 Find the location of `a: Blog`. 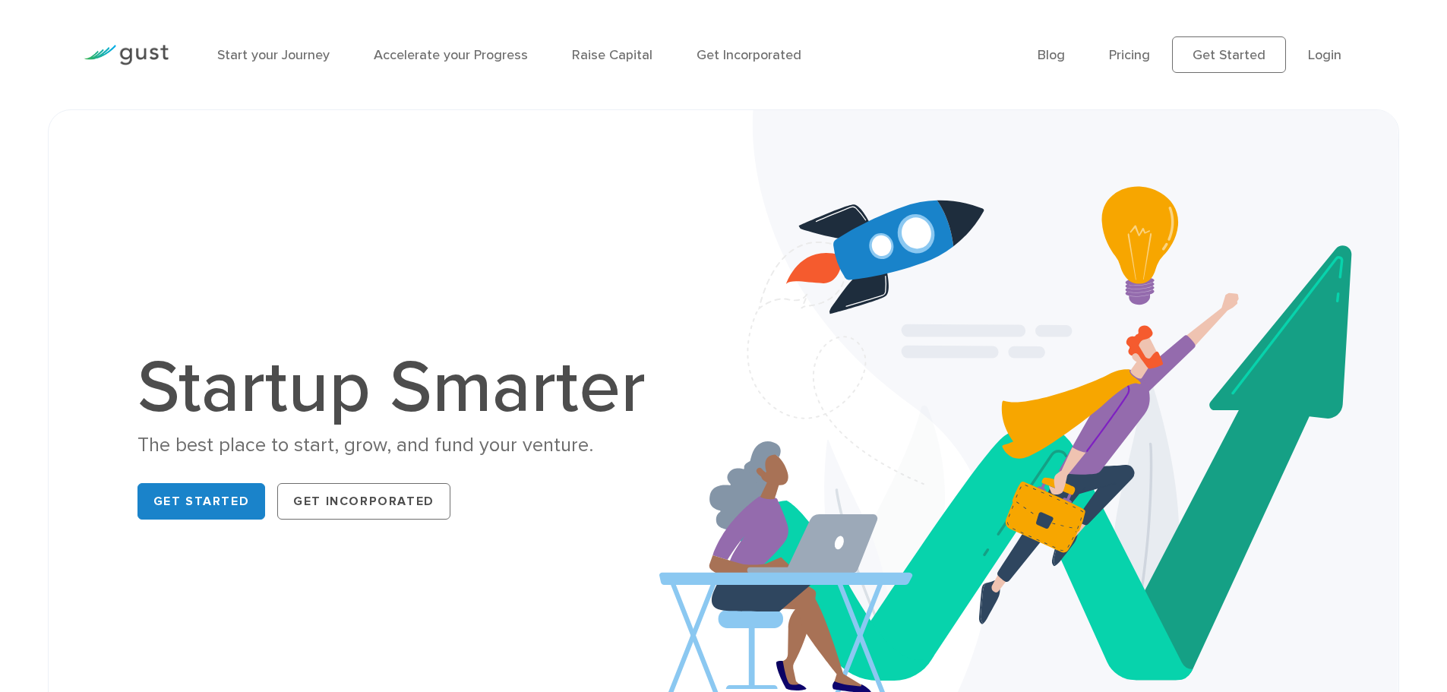

a: Blog is located at coordinates (1051, 55).